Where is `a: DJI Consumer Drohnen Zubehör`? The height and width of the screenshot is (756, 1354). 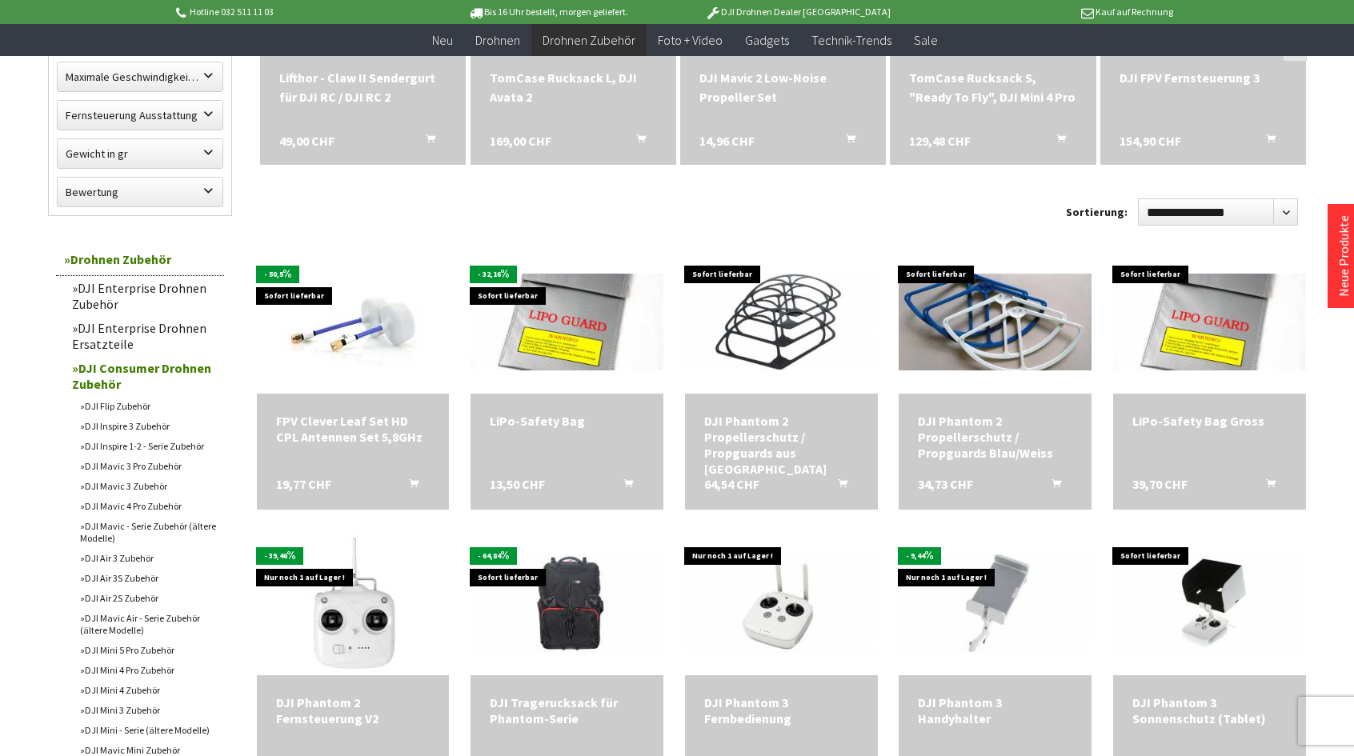 a: DJI Consumer Drohnen Zubehör is located at coordinates (144, 376).